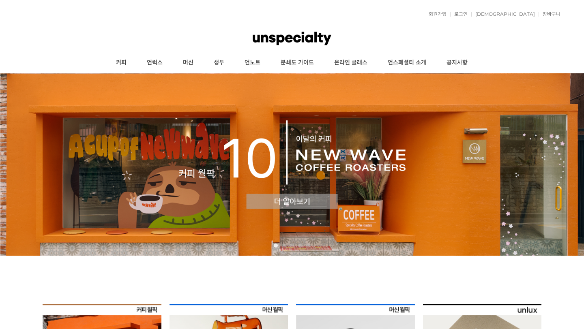 This screenshot has width=584, height=329. I want to click on a: 언노트, so click(252, 63).